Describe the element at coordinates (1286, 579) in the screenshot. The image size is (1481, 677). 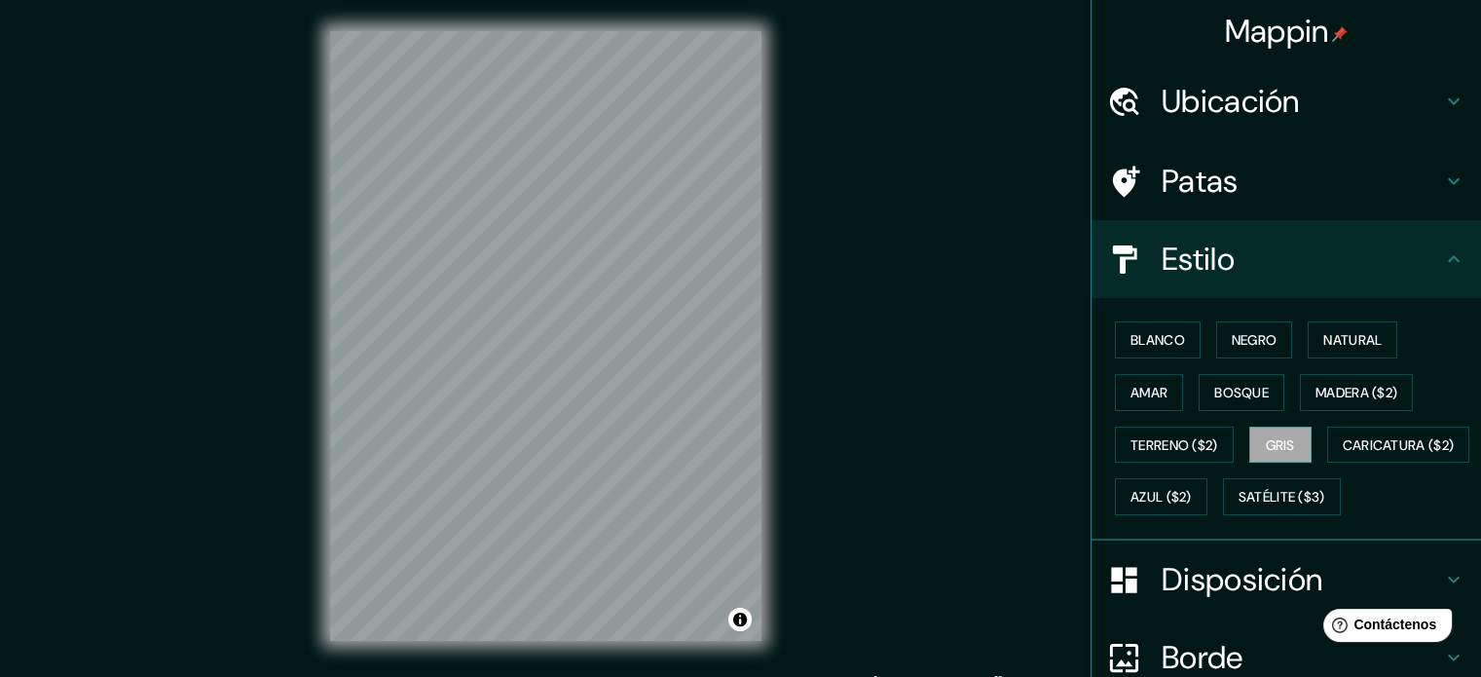
I see `div: Disposición` at that location.